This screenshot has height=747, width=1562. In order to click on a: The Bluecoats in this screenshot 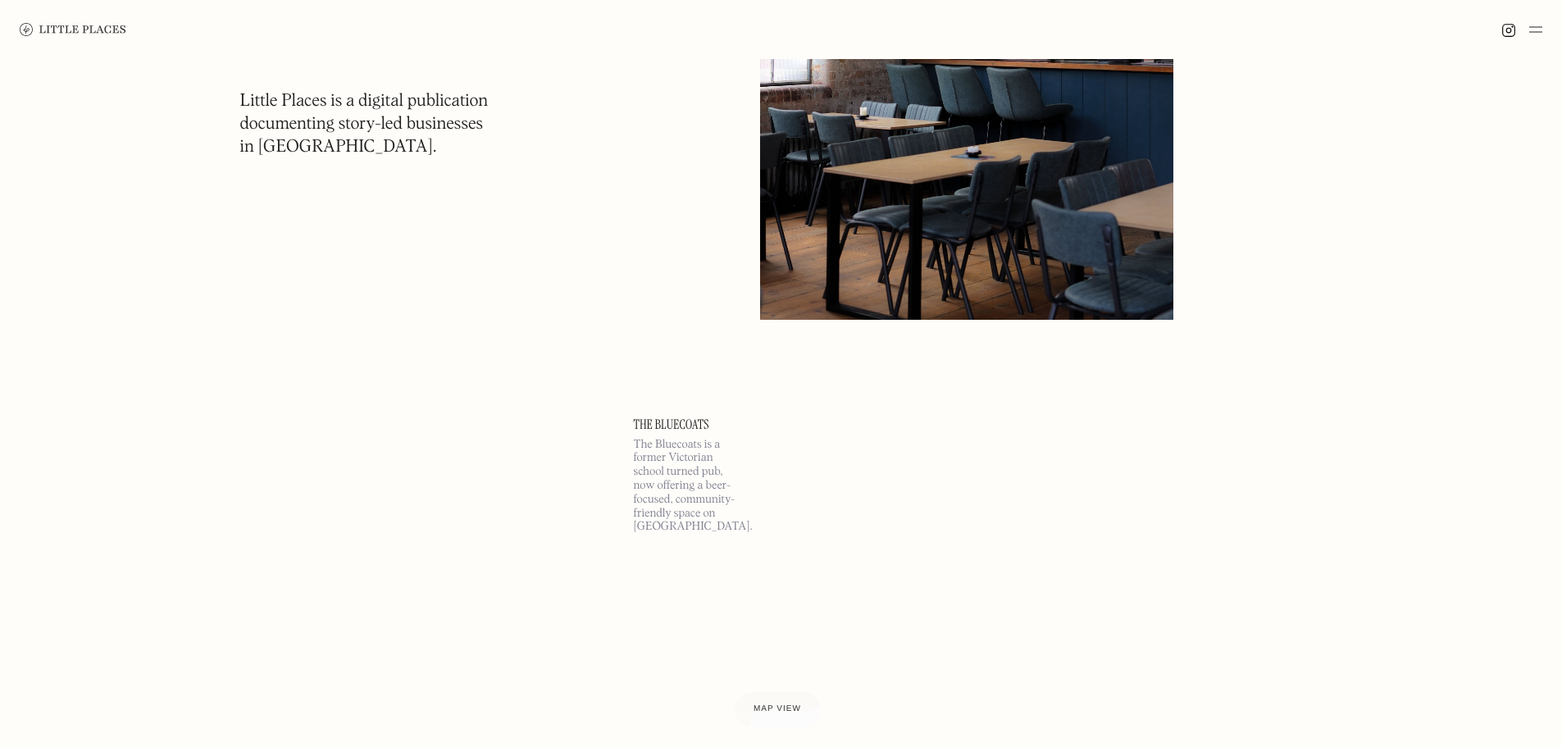, I will do `click(687, 425)`.